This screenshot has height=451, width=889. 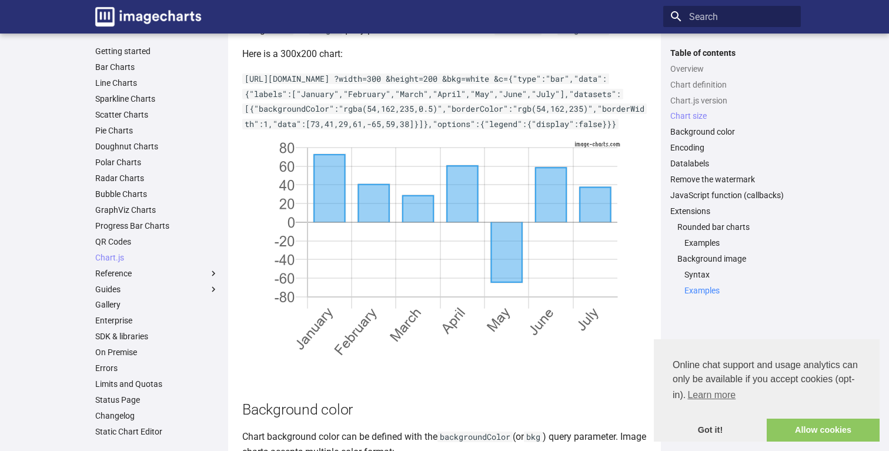 What do you see at coordinates (732, 195) in the screenshot?
I see `a: JavaScript function (callbacks)` at bounding box center [732, 195].